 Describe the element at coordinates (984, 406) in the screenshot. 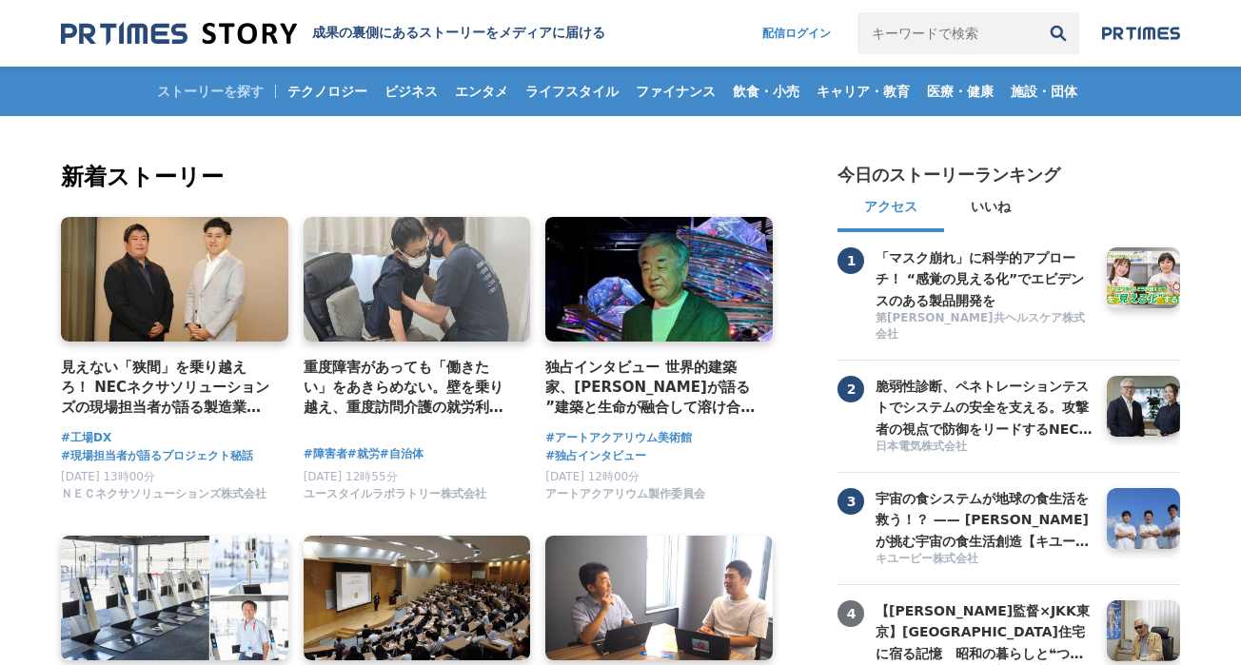

I see `a: 脆弱性診断、ペネトレーションテストでシステムの安全を支える。攻撃者の視点で防御をリードするNECの「リスクハンティングチーム」` at that location.